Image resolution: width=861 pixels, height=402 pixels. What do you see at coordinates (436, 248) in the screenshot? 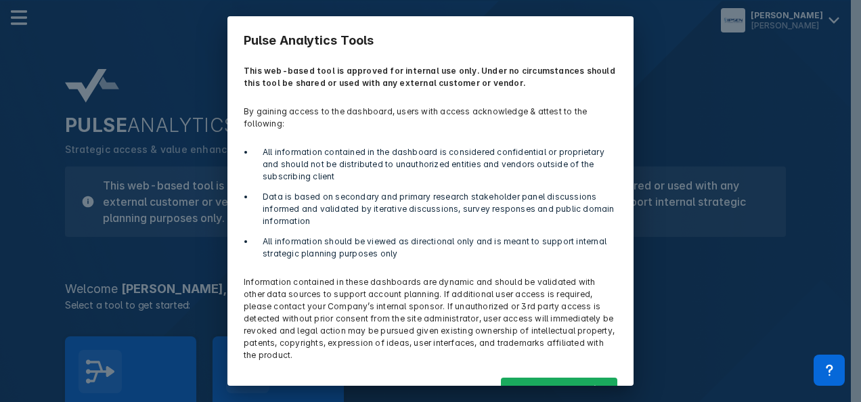
I see `li: All information should be viewed as directional only and is meant to support internal strategic p...` at bounding box center [436, 248].